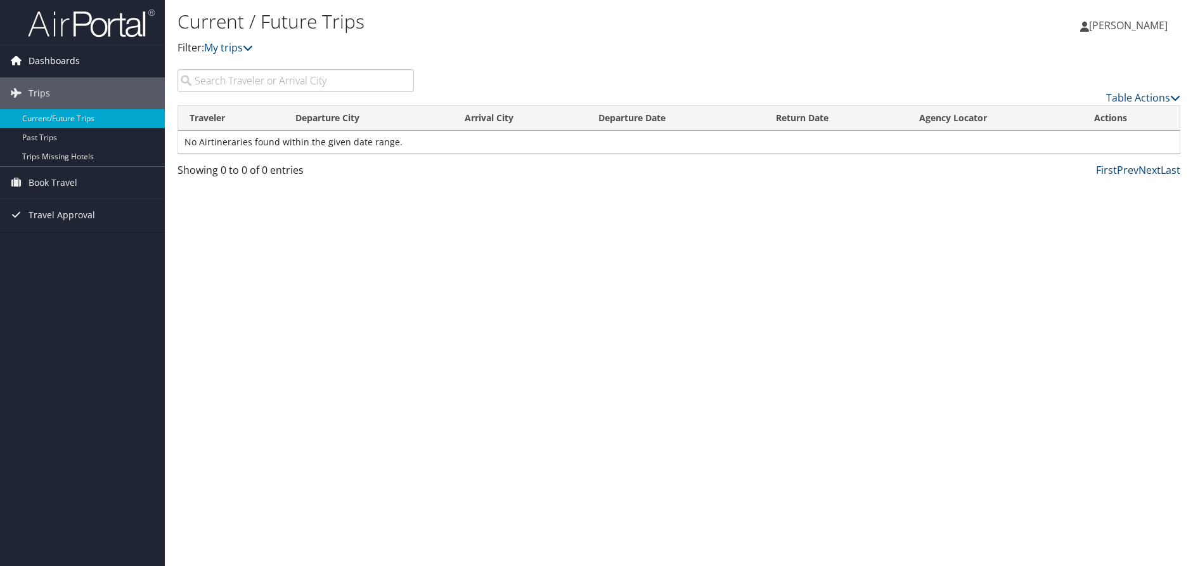  Describe the element at coordinates (295, 81) in the screenshot. I see `input: Search Traveler or Arrival City` at that location.